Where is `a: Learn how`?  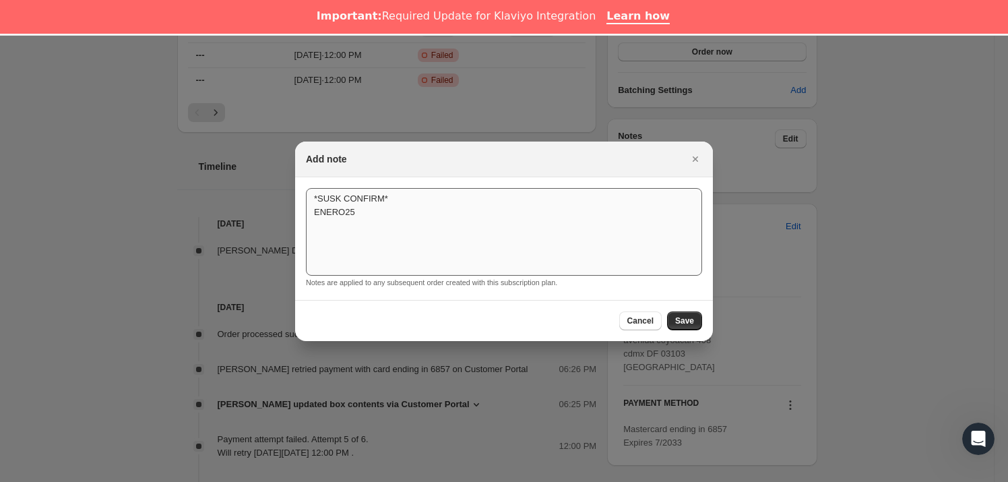 a: Learn how is located at coordinates (638, 17).